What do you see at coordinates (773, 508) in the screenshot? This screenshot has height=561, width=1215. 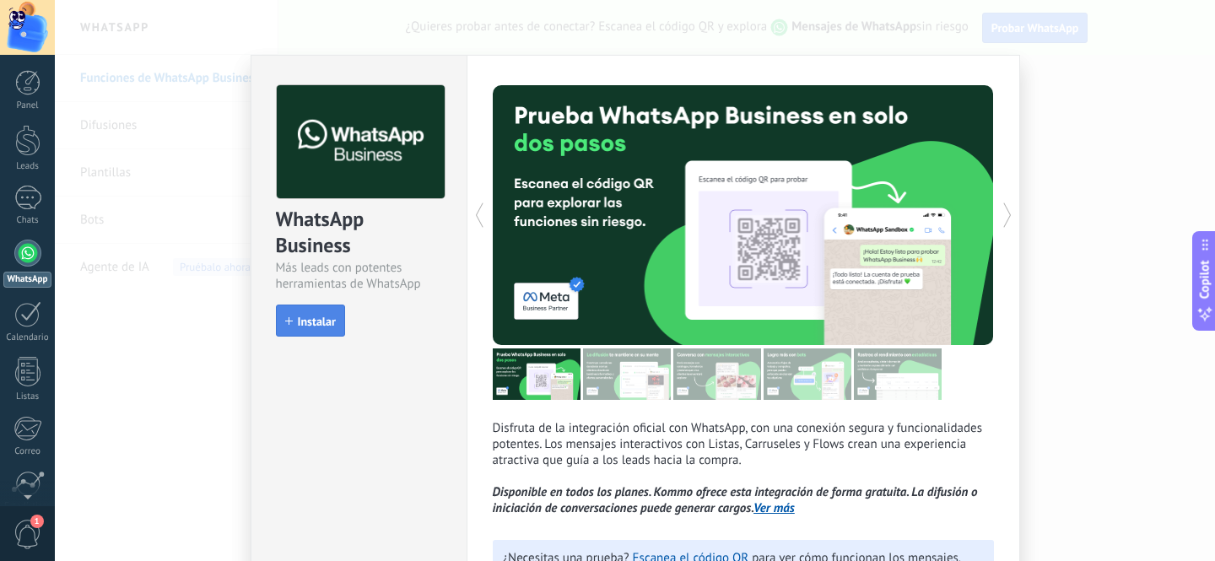 I see `a: Ver más` at bounding box center [773, 508].